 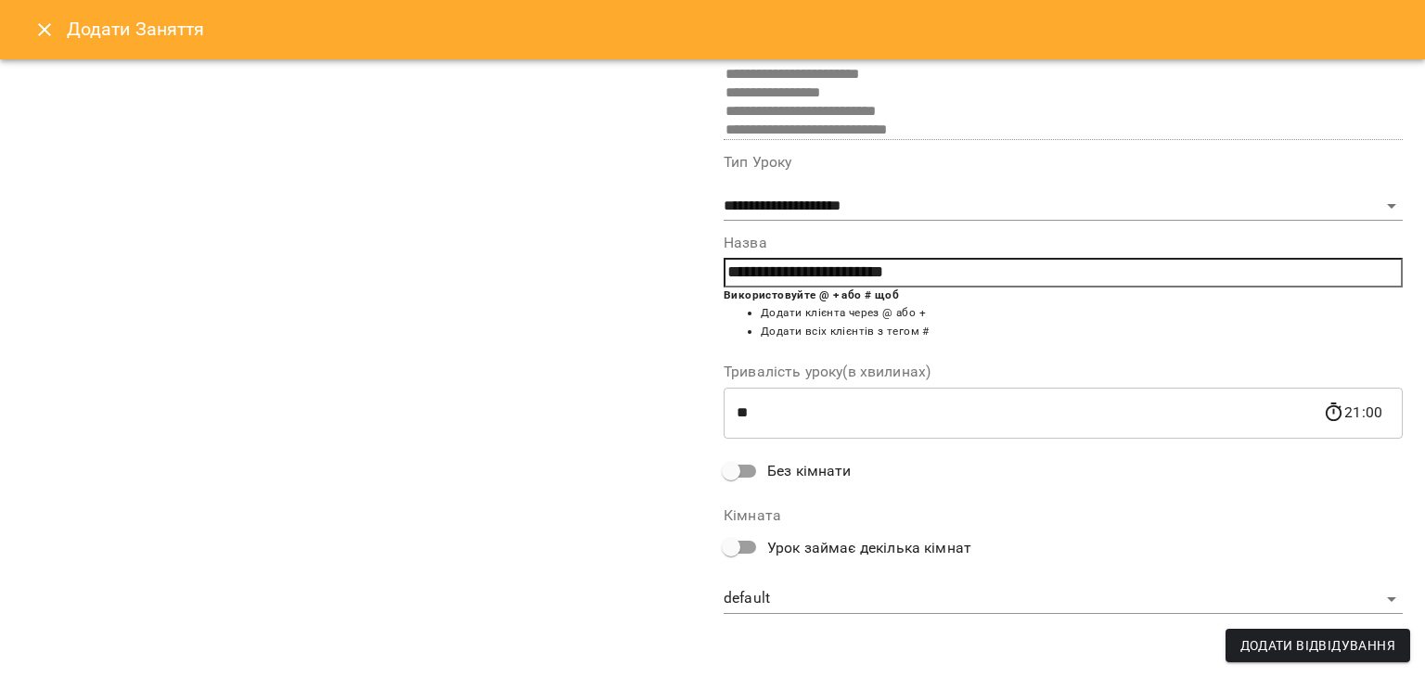 I want to click on span: Урок займає декілька кімнат, so click(x=869, y=548).